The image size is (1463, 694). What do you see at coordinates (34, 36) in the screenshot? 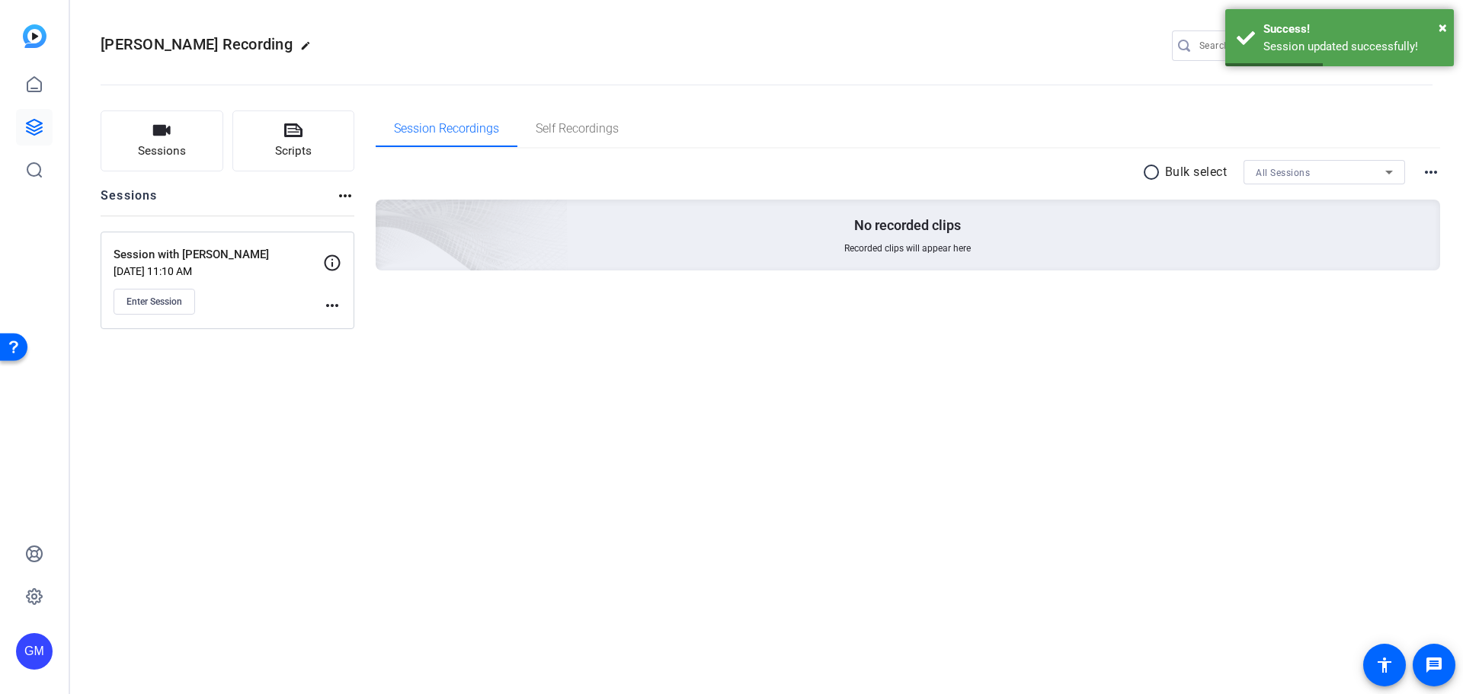
I see `img: blue-gradient.svg` at bounding box center [34, 36].